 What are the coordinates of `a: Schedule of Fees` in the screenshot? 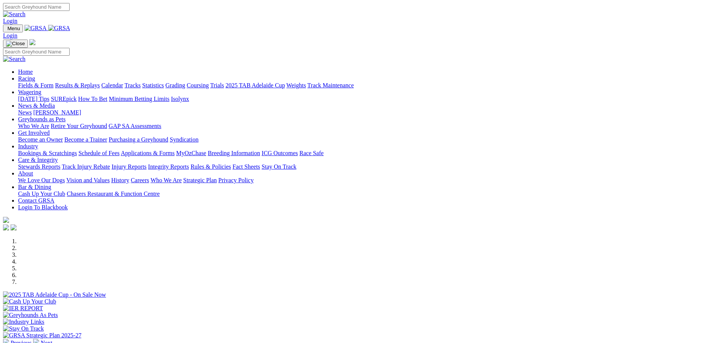 It's located at (99, 153).